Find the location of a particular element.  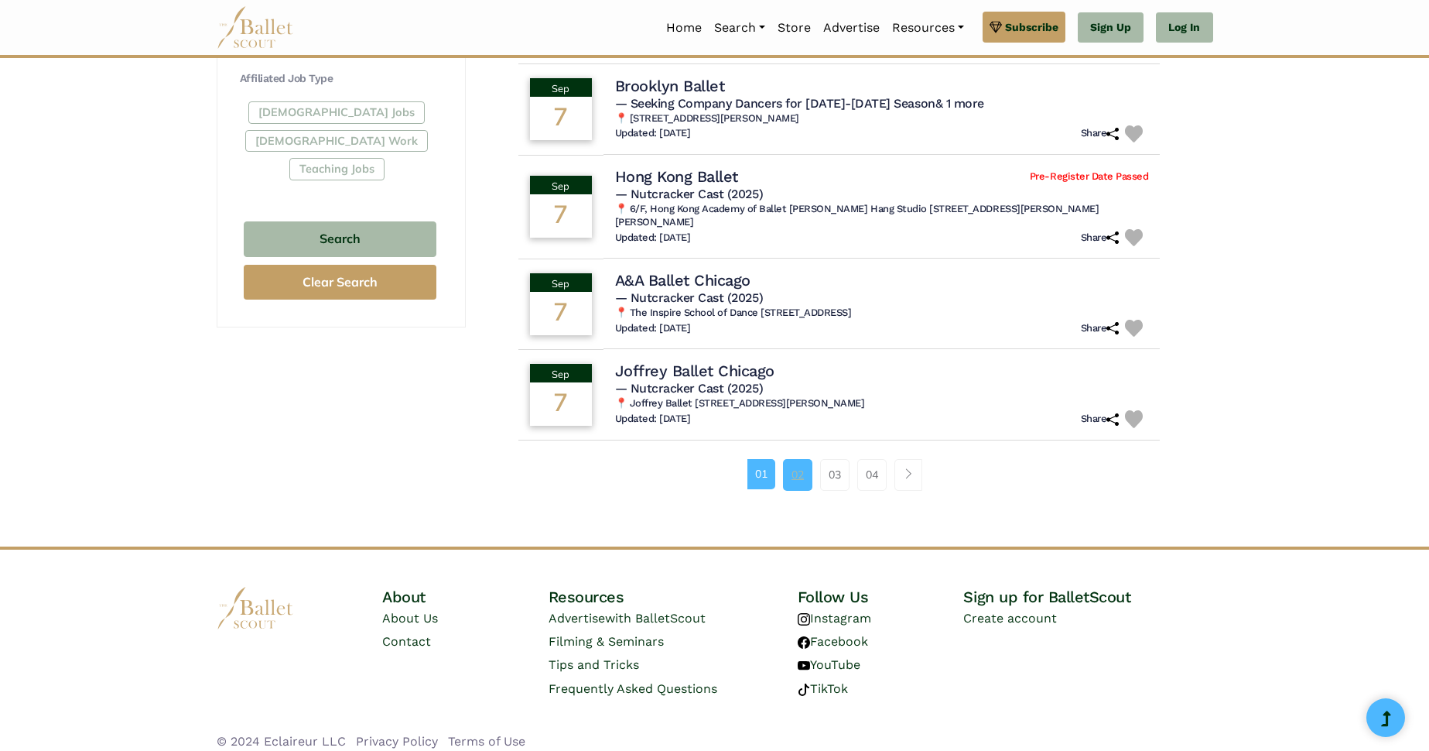

a: Advertisewith BalletScout is located at coordinates (627, 617).